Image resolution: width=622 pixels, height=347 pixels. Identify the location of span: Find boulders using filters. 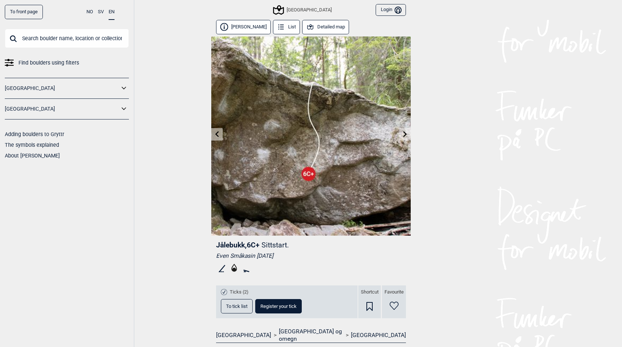
(49, 63).